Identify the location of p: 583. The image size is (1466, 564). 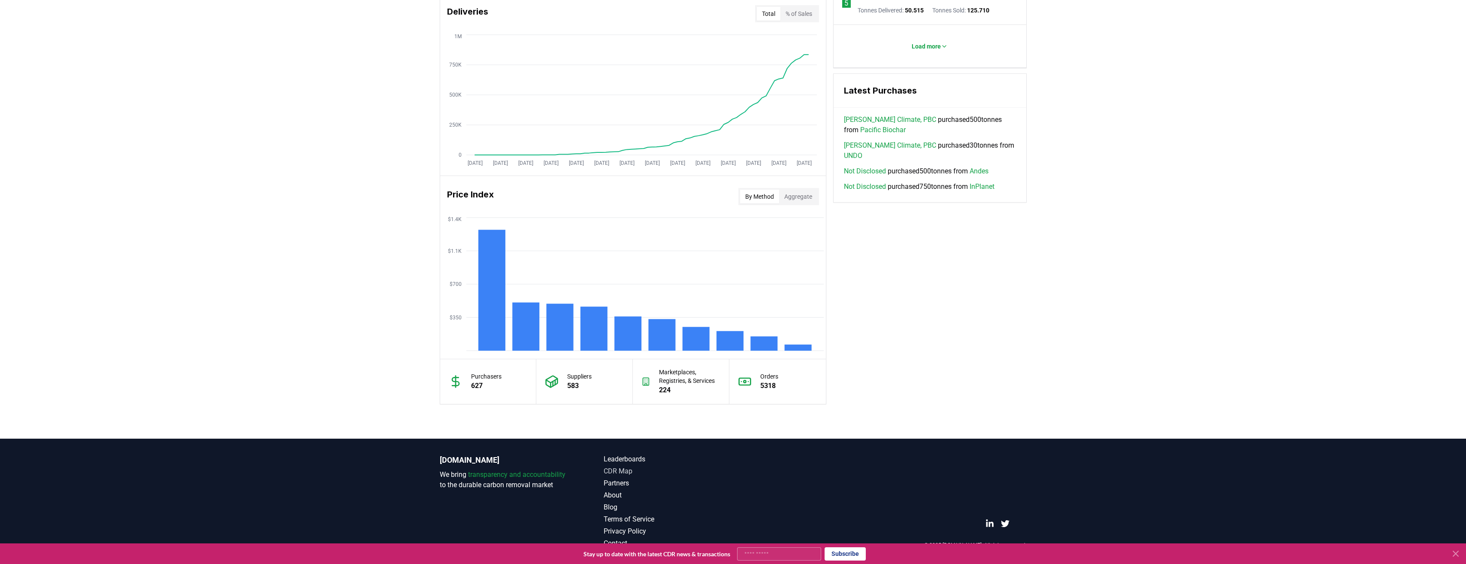
(579, 386).